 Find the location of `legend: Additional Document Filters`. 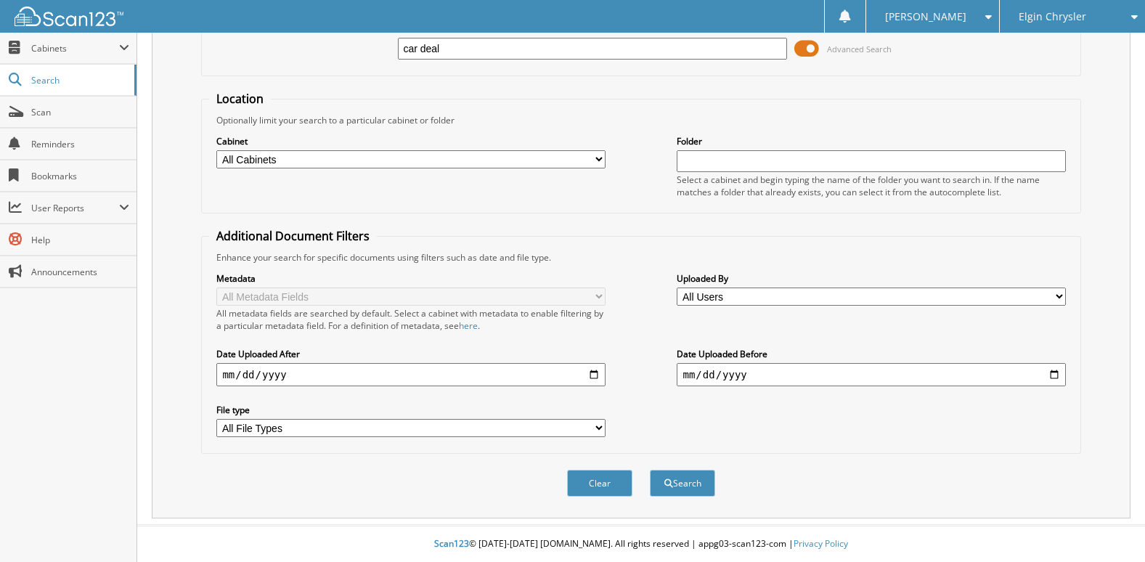

legend: Additional Document Filters is located at coordinates (293, 236).